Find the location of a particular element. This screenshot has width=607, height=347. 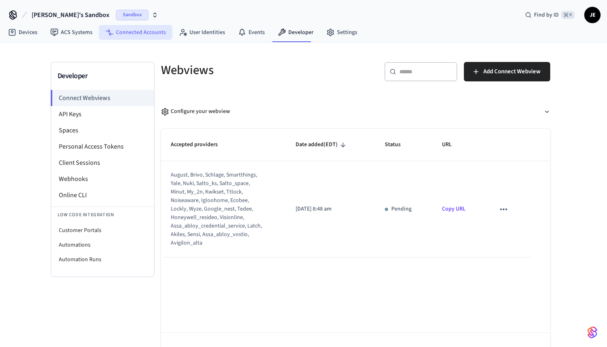

a: Events is located at coordinates (251, 32).